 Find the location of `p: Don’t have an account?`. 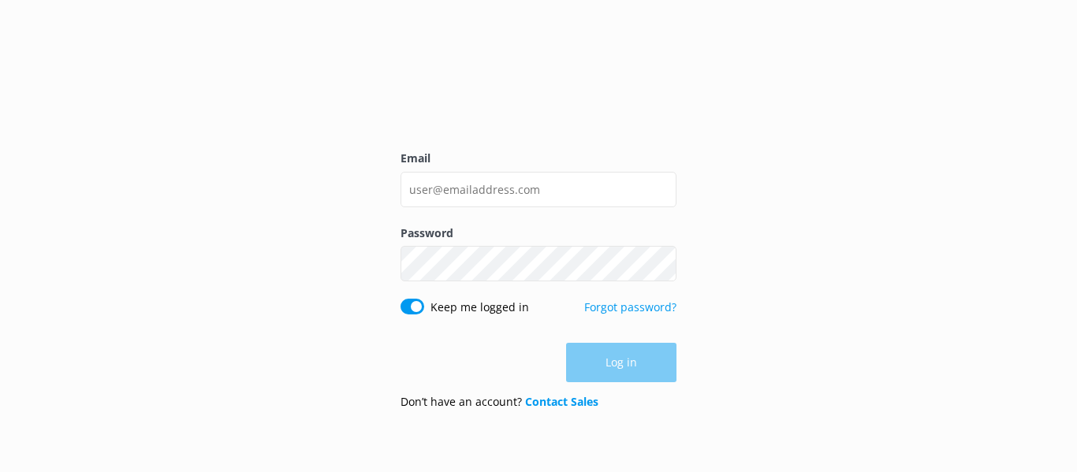

p: Don’t have an account? is located at coordinates (499, 402).